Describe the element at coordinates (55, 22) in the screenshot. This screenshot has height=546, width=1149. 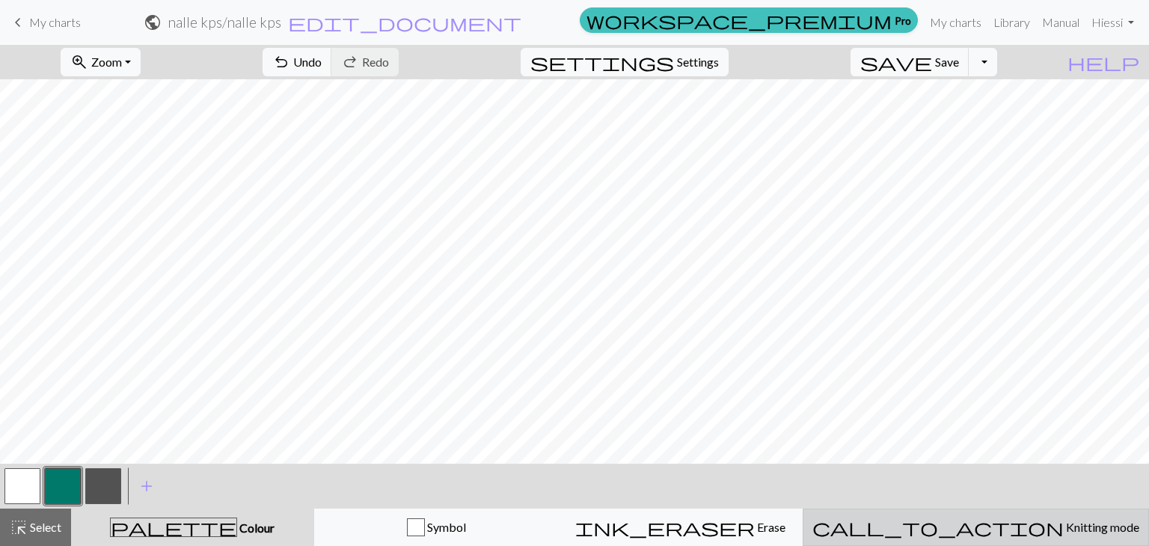
I see `span: My charts` at that location.